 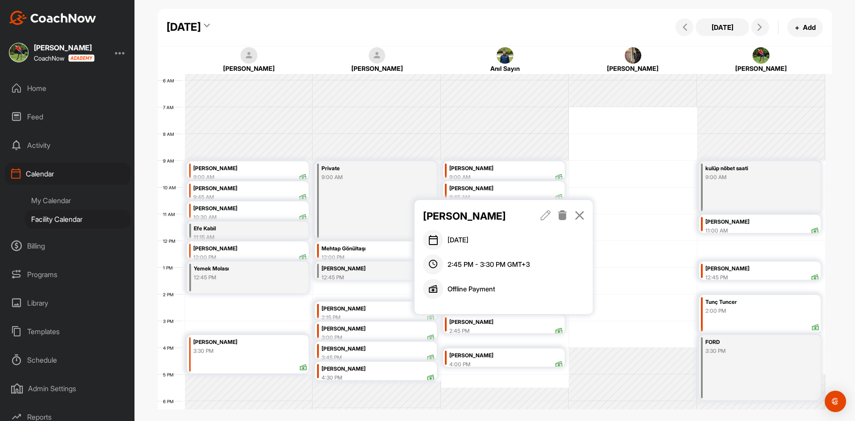 What do you see at coordinates (378, 248) in the screenshot?
I see `div: Mehtap Gönültaşı` at bounding box center [378, 248].